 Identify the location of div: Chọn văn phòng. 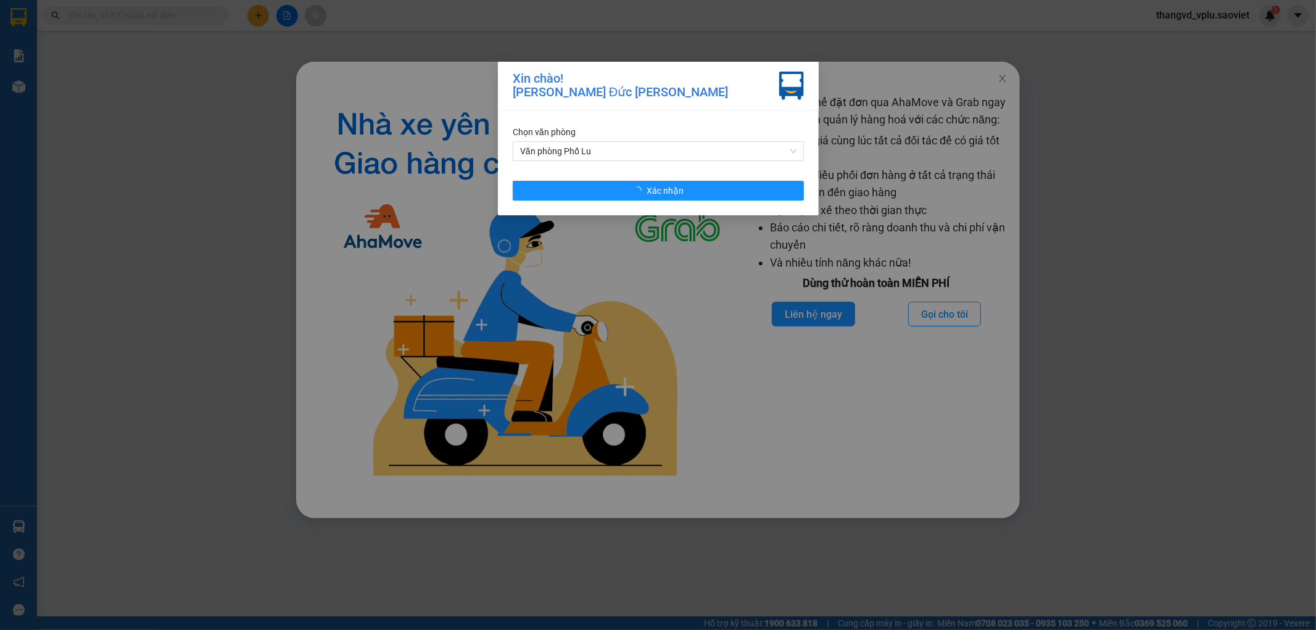
(658, 132).